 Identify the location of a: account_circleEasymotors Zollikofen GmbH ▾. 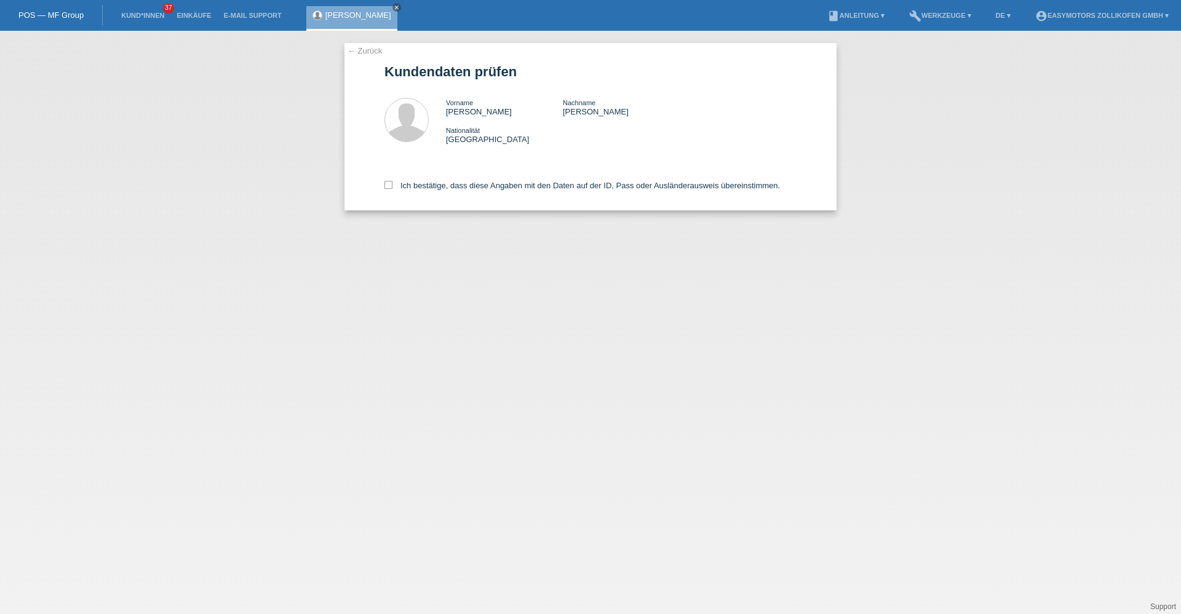
(1101, 15).